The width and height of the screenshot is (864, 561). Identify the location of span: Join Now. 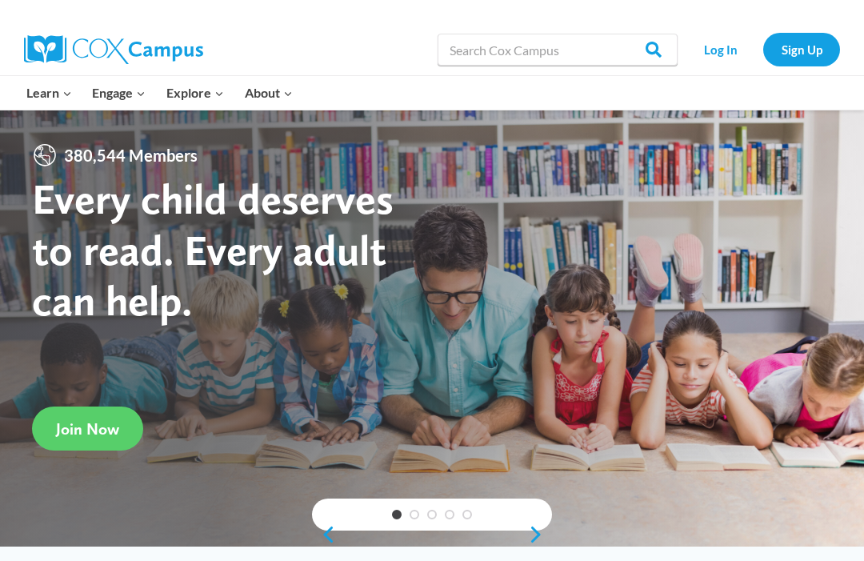
(87, 429).